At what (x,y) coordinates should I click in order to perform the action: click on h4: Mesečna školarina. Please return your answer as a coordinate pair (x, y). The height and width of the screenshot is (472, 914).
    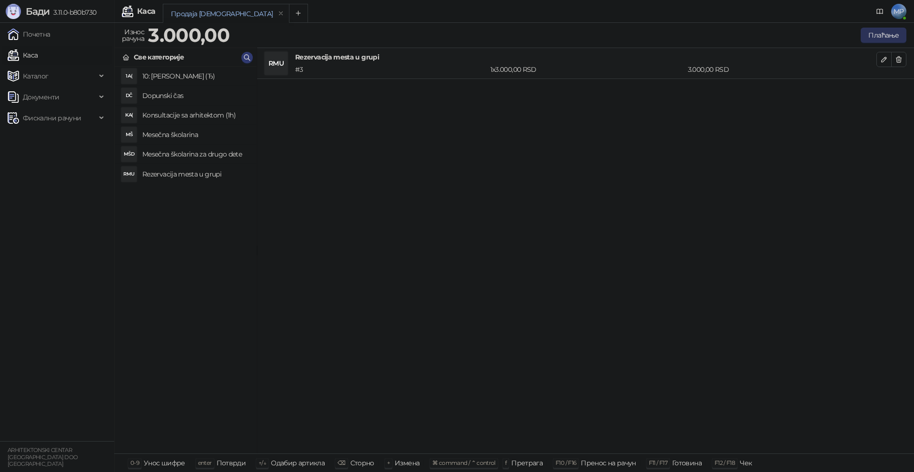
    Looking at the image, I should click on (196, 135).